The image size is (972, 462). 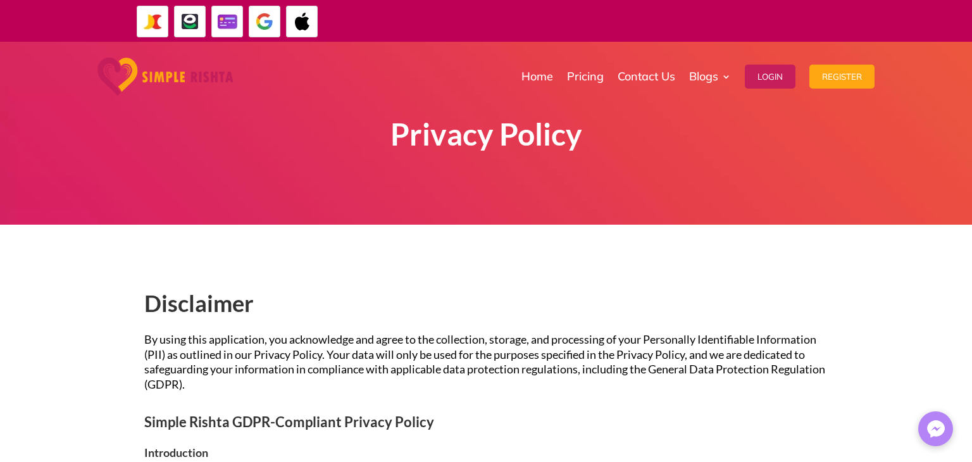 What do you see at coordinates (176, 452) in the screenshot?
I see `span: Introduction` at bounding box center [176, 452].